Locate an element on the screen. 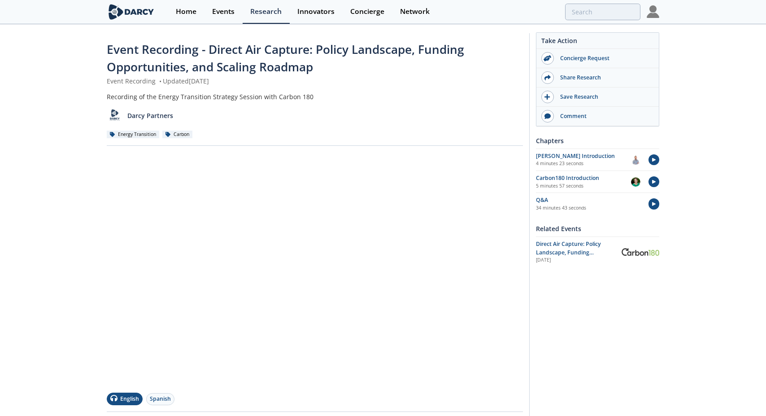 This screenshot has width=766, height=416. div: Share Research is located at coordinates (604, 78).